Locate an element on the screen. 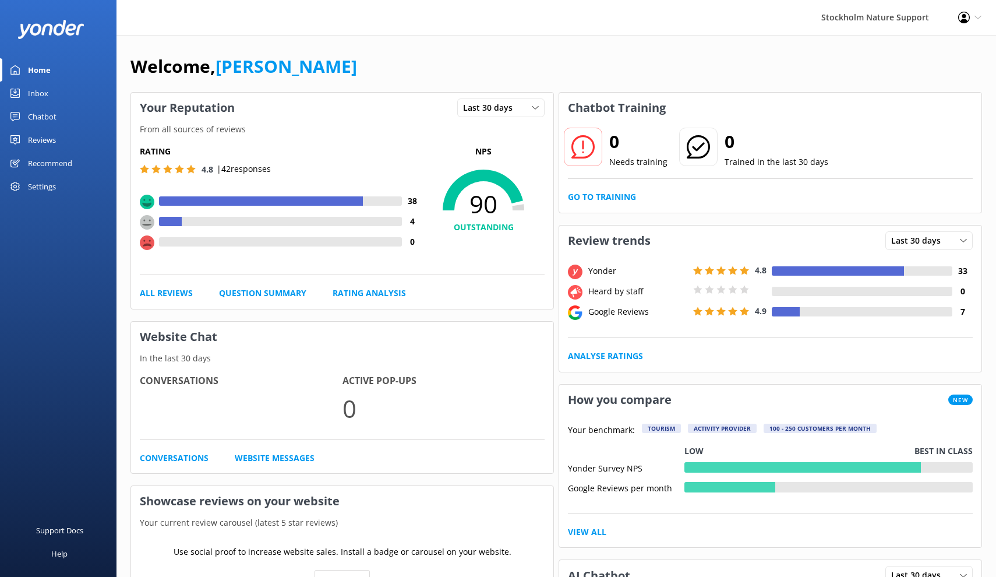 Image resolution: width=996 pixels, height=577 pixels. div: Chatbot is located at coordinates (42, 116).